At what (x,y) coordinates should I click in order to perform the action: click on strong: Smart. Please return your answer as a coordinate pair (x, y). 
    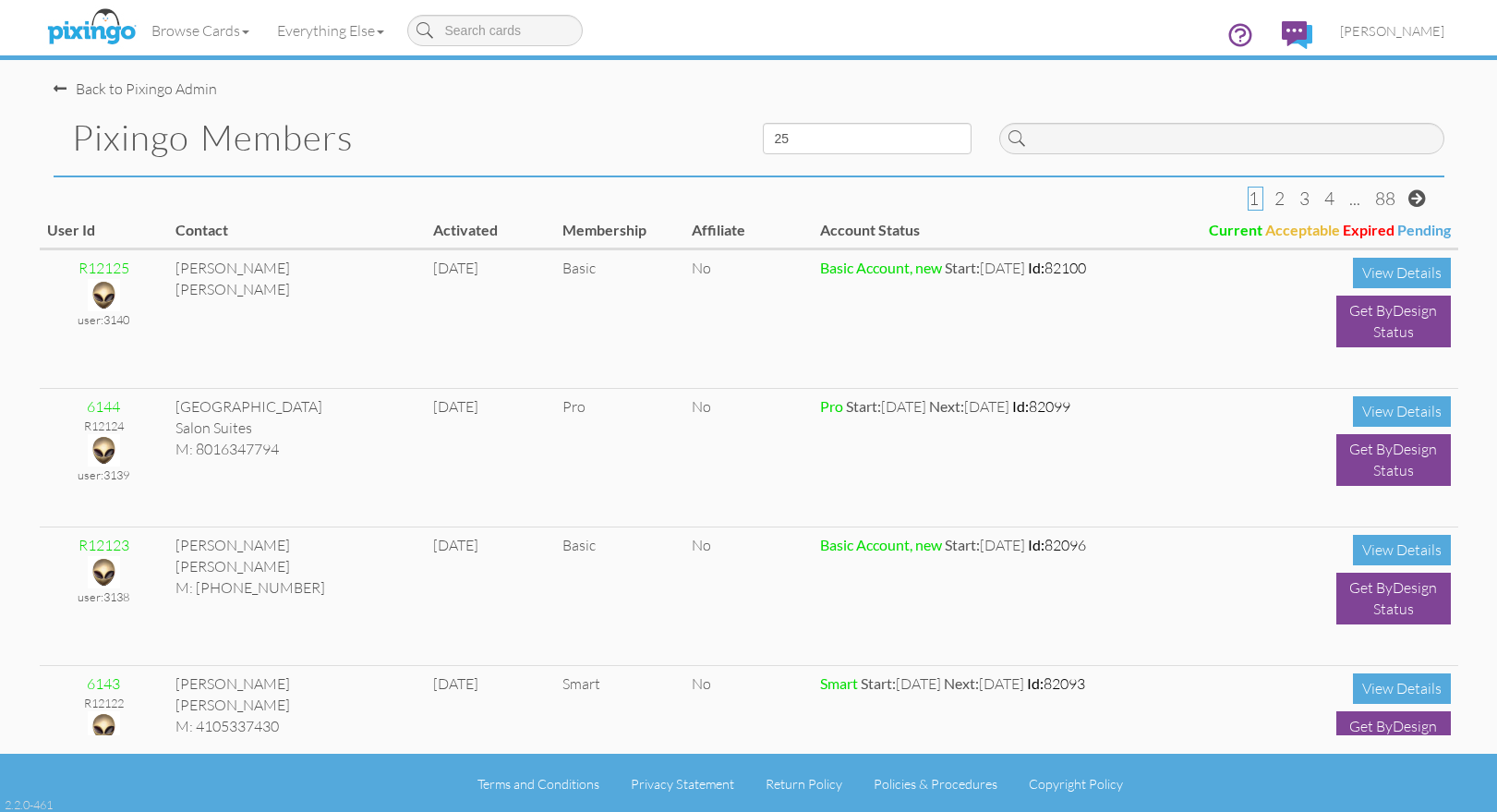
    Looking at the image, I should click on (839, 683).